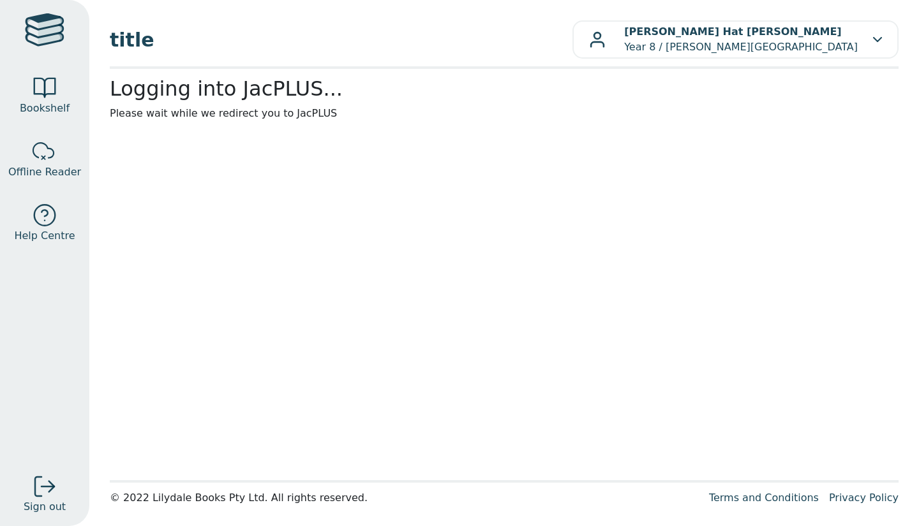 Image resolution: width=919 pixels, height=526 pixels. What do you see at coordinates (764, 498) in the screenshot?
I see `a: Terms and Conditions` at bounding box center [764, 498].